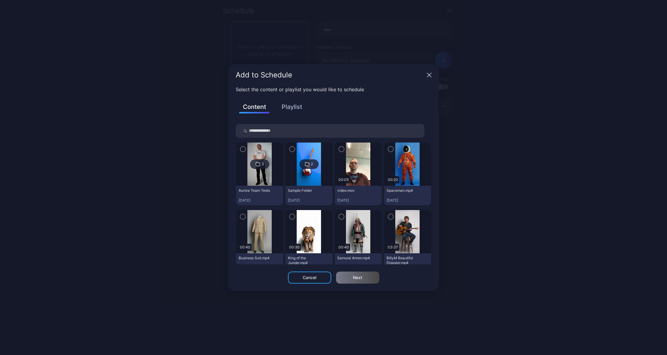 This screenshot has width=667, height=355. I want to click on div: Next, so click(357, 278).